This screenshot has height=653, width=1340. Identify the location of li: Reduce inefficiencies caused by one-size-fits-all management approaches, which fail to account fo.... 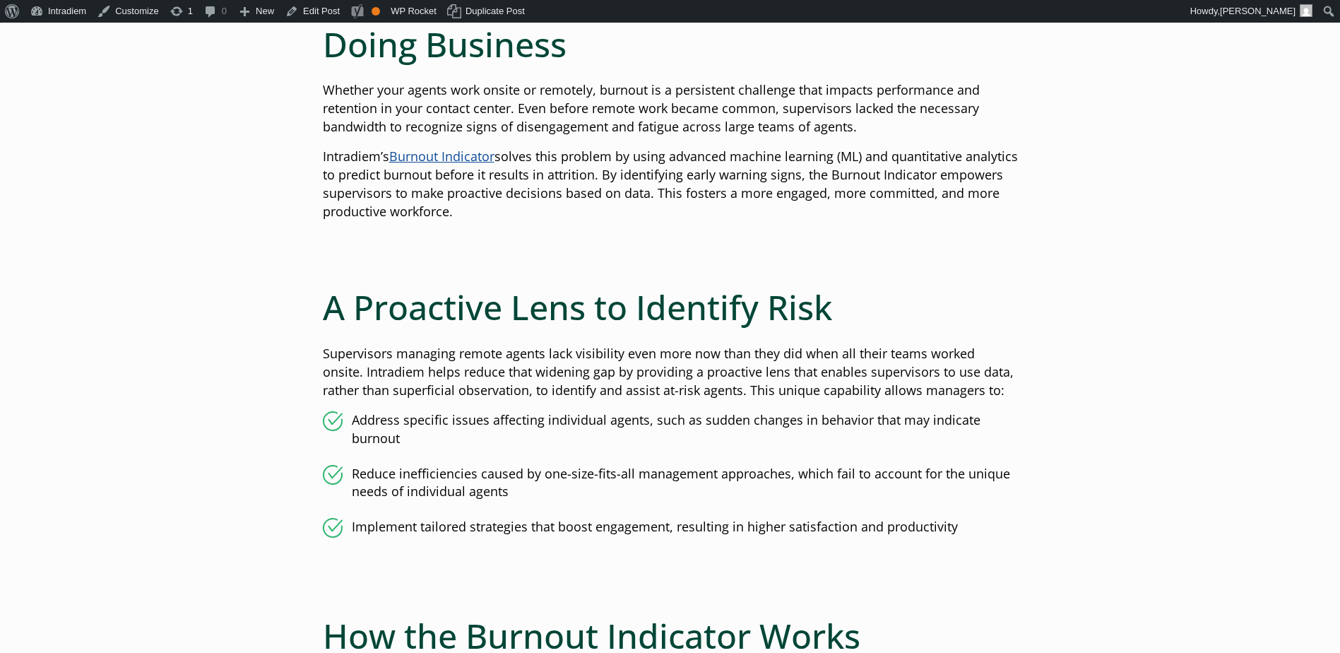
(671, 483).